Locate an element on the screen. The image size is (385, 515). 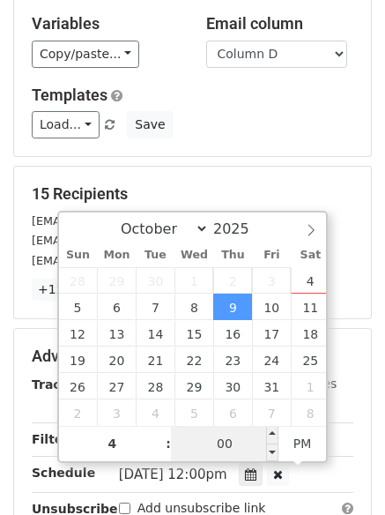
span: October 18, 2025 is located at coordinates (310, 333).